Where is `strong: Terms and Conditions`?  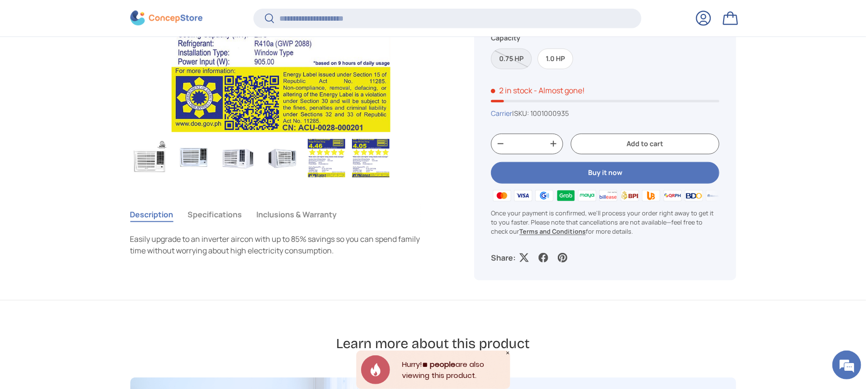
strong: Terms and Conditions is located at coordinates (553, 231).